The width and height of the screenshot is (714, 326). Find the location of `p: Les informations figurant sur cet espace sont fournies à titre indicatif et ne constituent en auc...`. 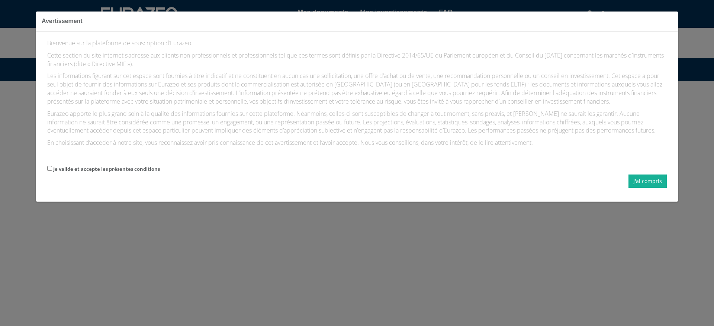

p: Les informations figurant sur cet espace sont fournies à titre indicatif et ne constituent en auc... is located at coordinates (357, 88).